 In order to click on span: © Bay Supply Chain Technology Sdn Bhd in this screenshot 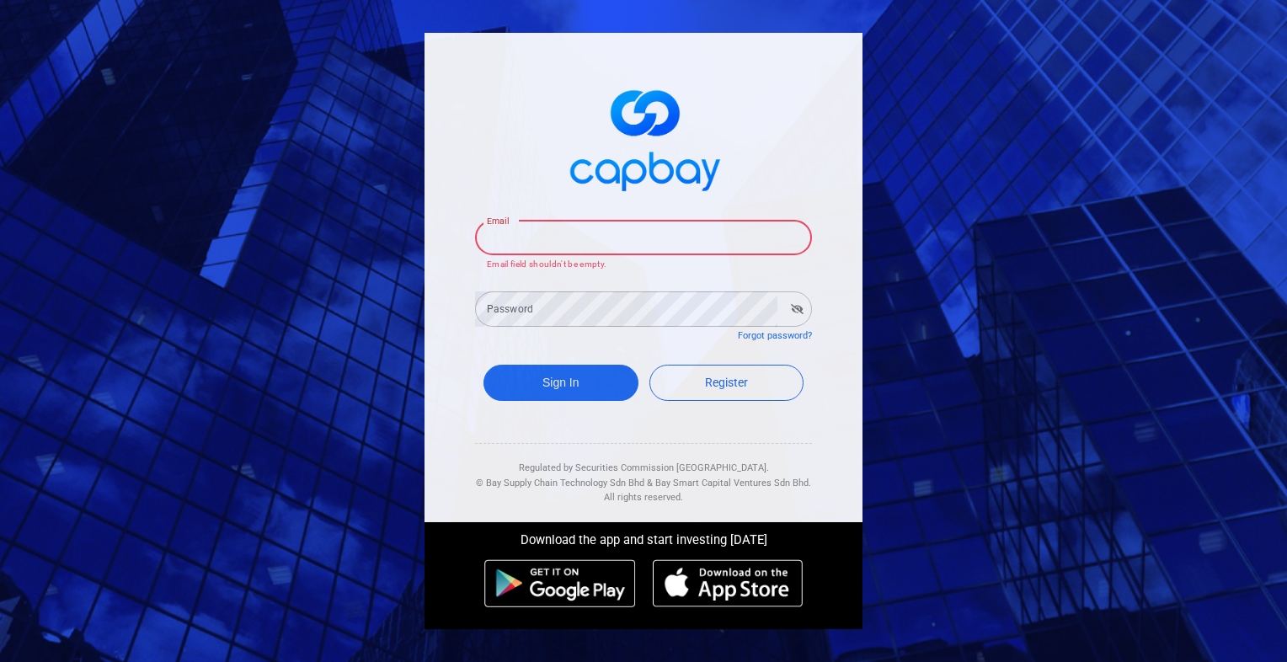, I will do `click(560, 483)`.